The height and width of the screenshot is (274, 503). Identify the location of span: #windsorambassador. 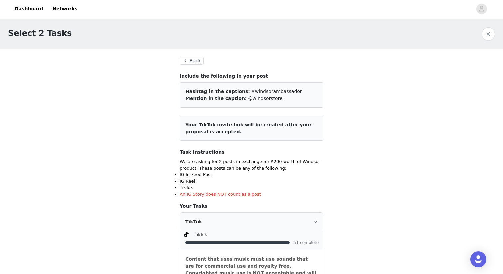
(276, 91).